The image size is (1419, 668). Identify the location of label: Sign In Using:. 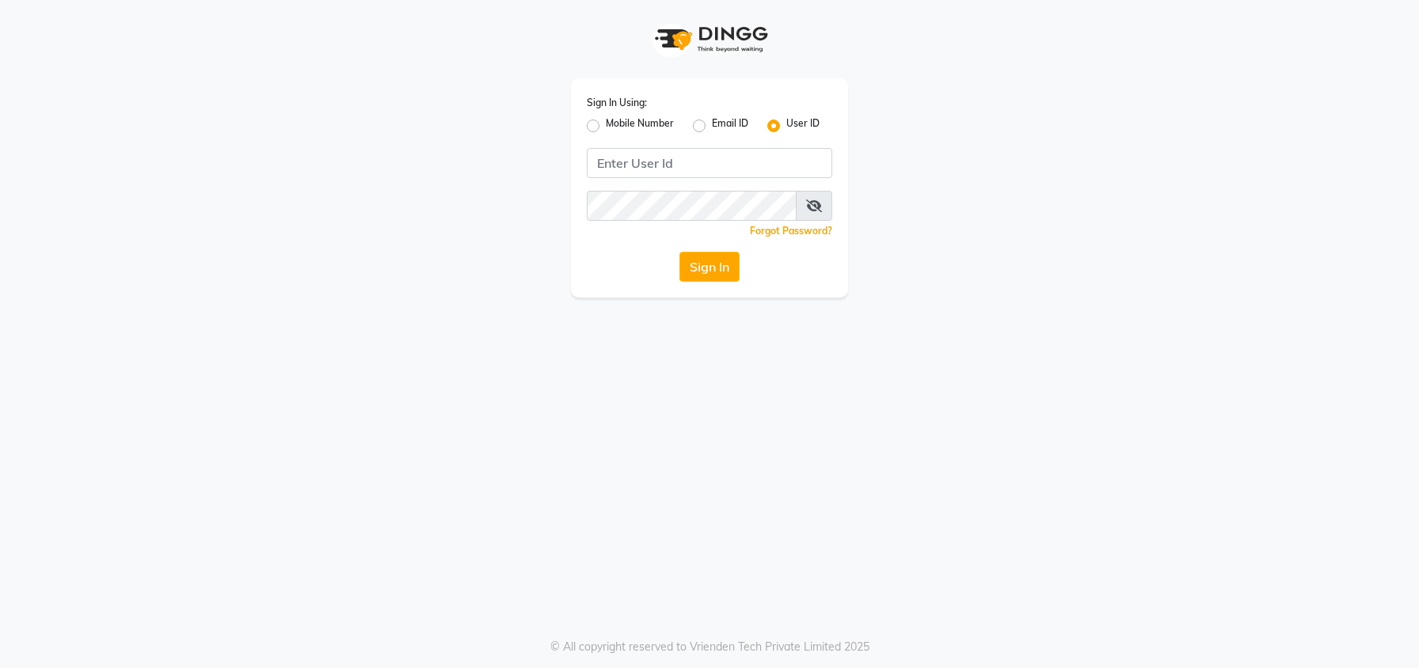
(617, 103).